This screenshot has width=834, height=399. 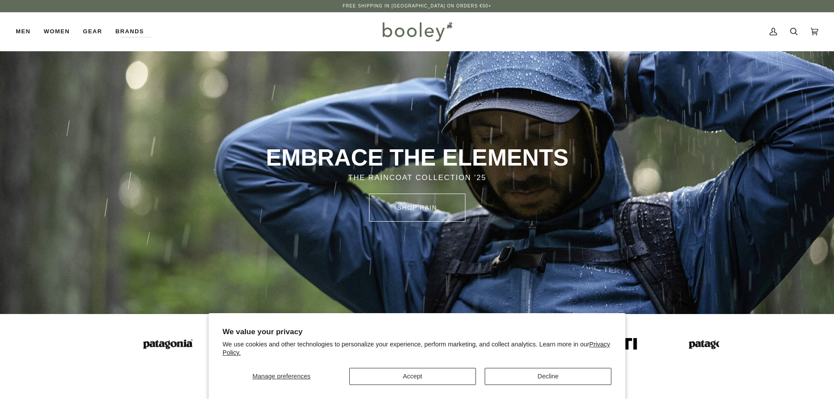 What do you see at coordinates (57, 32) in the screenshot?
I see `a: Women` at bounding box center [57, 32].